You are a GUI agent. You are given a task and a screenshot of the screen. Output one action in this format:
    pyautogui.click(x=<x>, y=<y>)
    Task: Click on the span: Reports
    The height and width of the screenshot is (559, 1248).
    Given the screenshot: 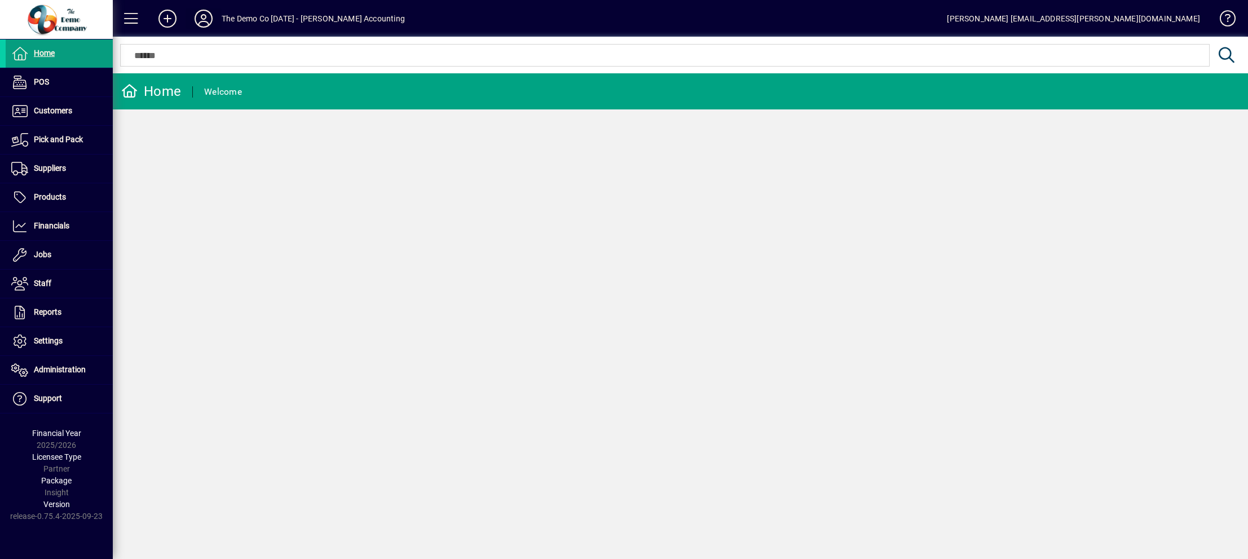 What is the action you would take?
    pyautogui.click(x=47, y=312)
    